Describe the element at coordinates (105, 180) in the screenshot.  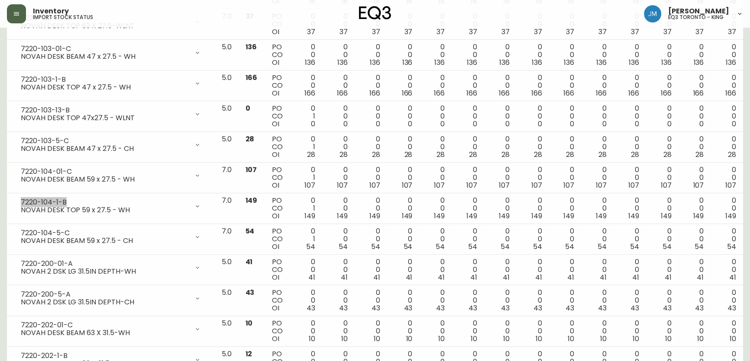
I see `div: NOVAH DESK BEAM 59 x 27.5 - WH` at that location.